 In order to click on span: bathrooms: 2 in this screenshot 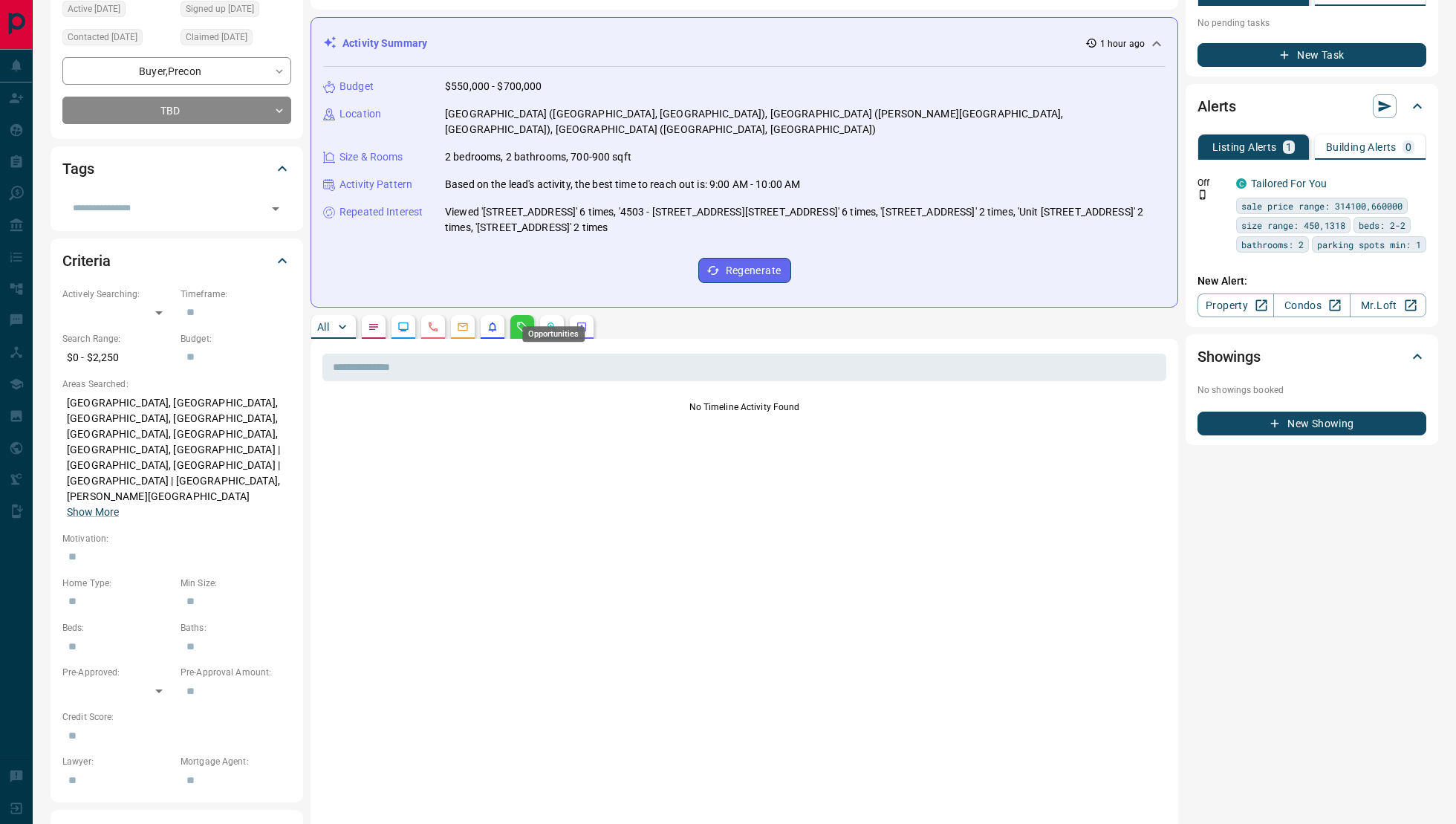, I will do `click(1272, 245)`.